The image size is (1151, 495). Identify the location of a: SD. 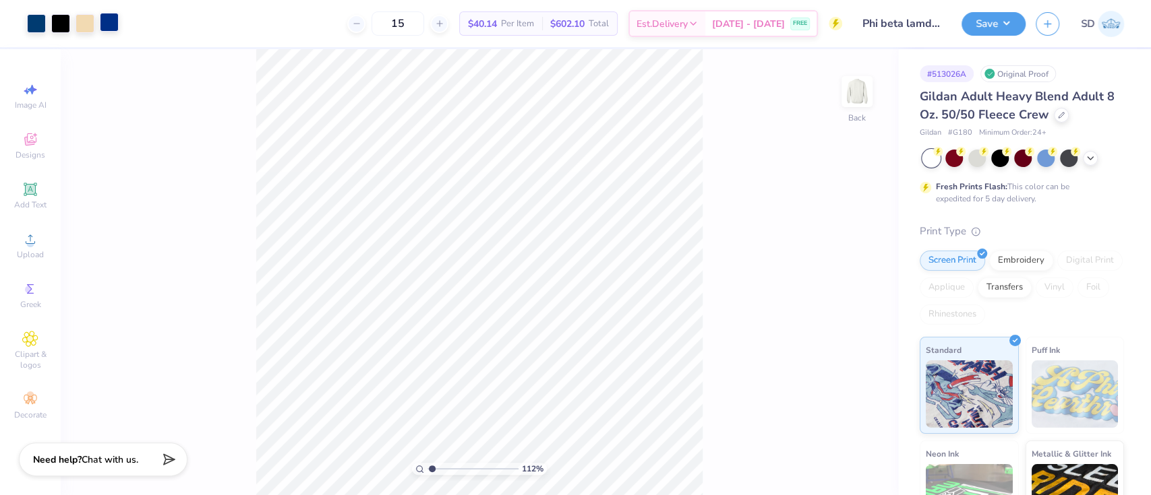
(1102, 24).